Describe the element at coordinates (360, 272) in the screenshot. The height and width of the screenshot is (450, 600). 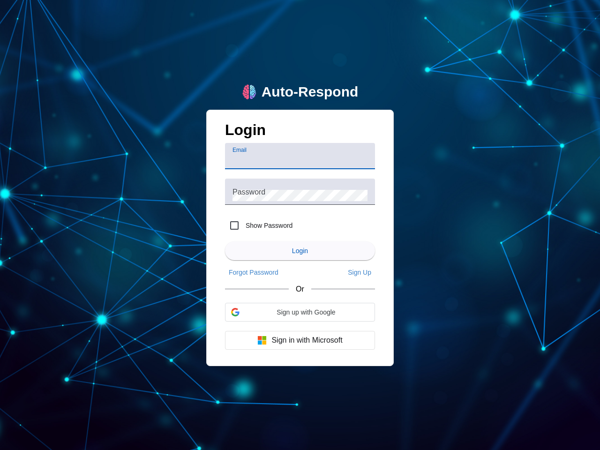
I see `span: Sign Up` at that location.